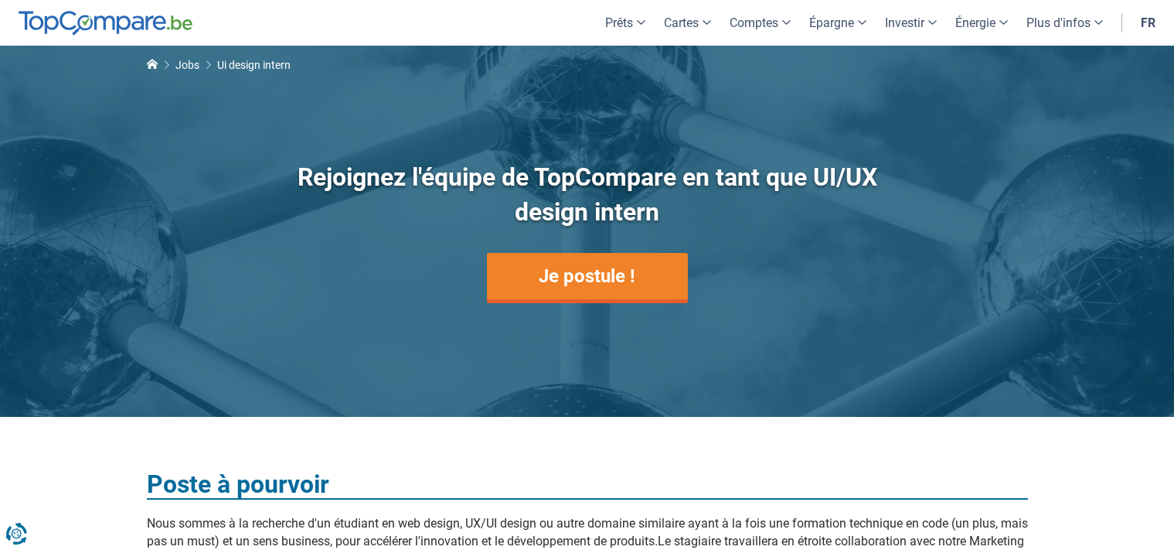  What do you see at coordinates (587, 485) in the screenshot?
I see `h3: Poste à pourvoir` at bounding box center [587, 485].